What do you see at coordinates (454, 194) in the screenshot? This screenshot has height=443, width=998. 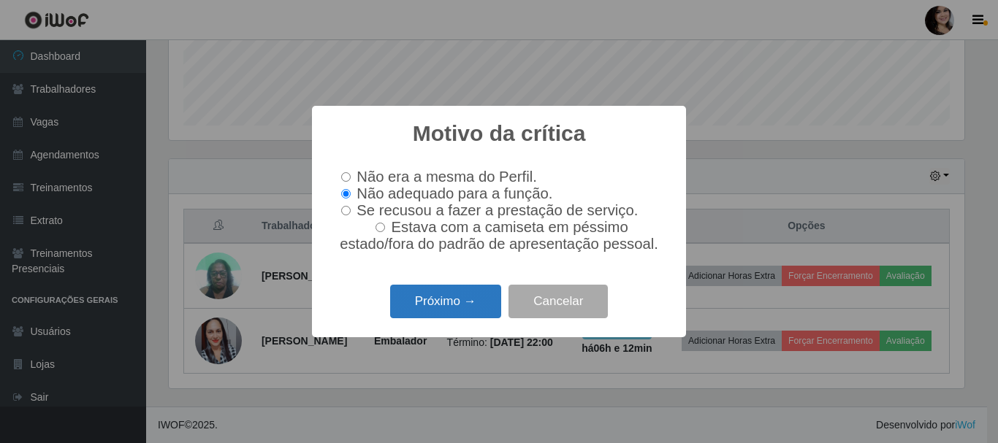 I see `span: Não adequado para a função.` at bounding box center [454, 194].